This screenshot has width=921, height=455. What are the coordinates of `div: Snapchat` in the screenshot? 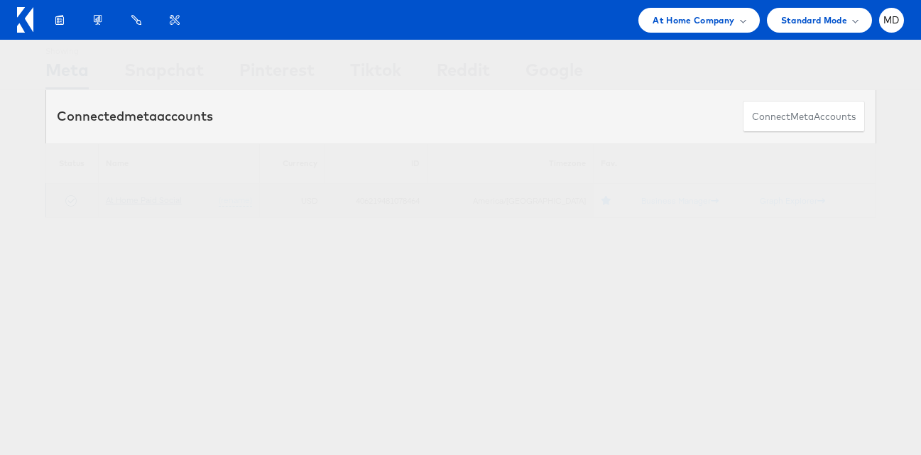 It's located at (164, 73).